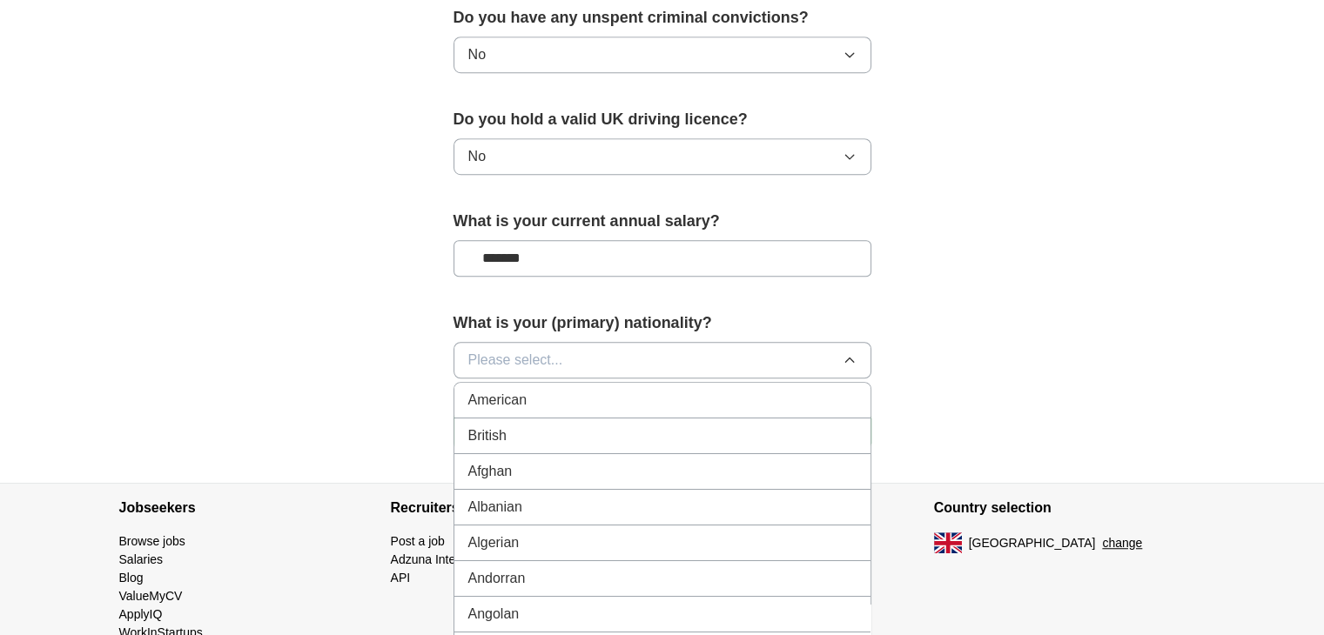 The width and height of the screenshot is (1324, 635). Describe the element at coordinates (497, 579) in the screenshot. I see `span: Andorran` at that location.